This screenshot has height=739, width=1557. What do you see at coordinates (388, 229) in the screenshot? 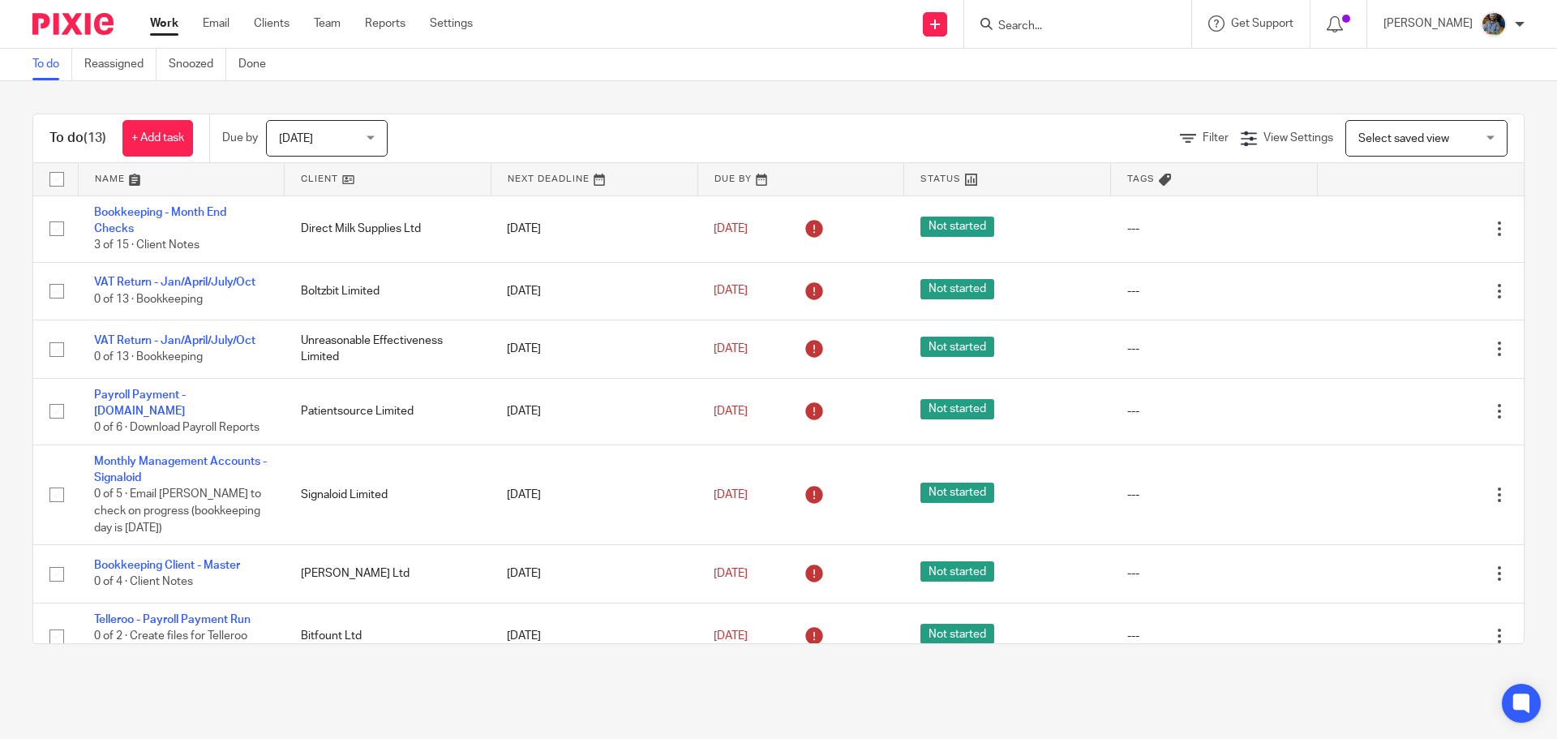
I see `td: Direct Milk Supplies Ltd` at bounding box center [388, 229].